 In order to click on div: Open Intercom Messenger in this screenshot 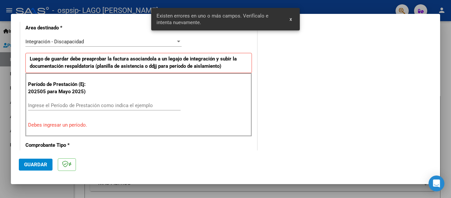, I will do `click(436, 183)`.